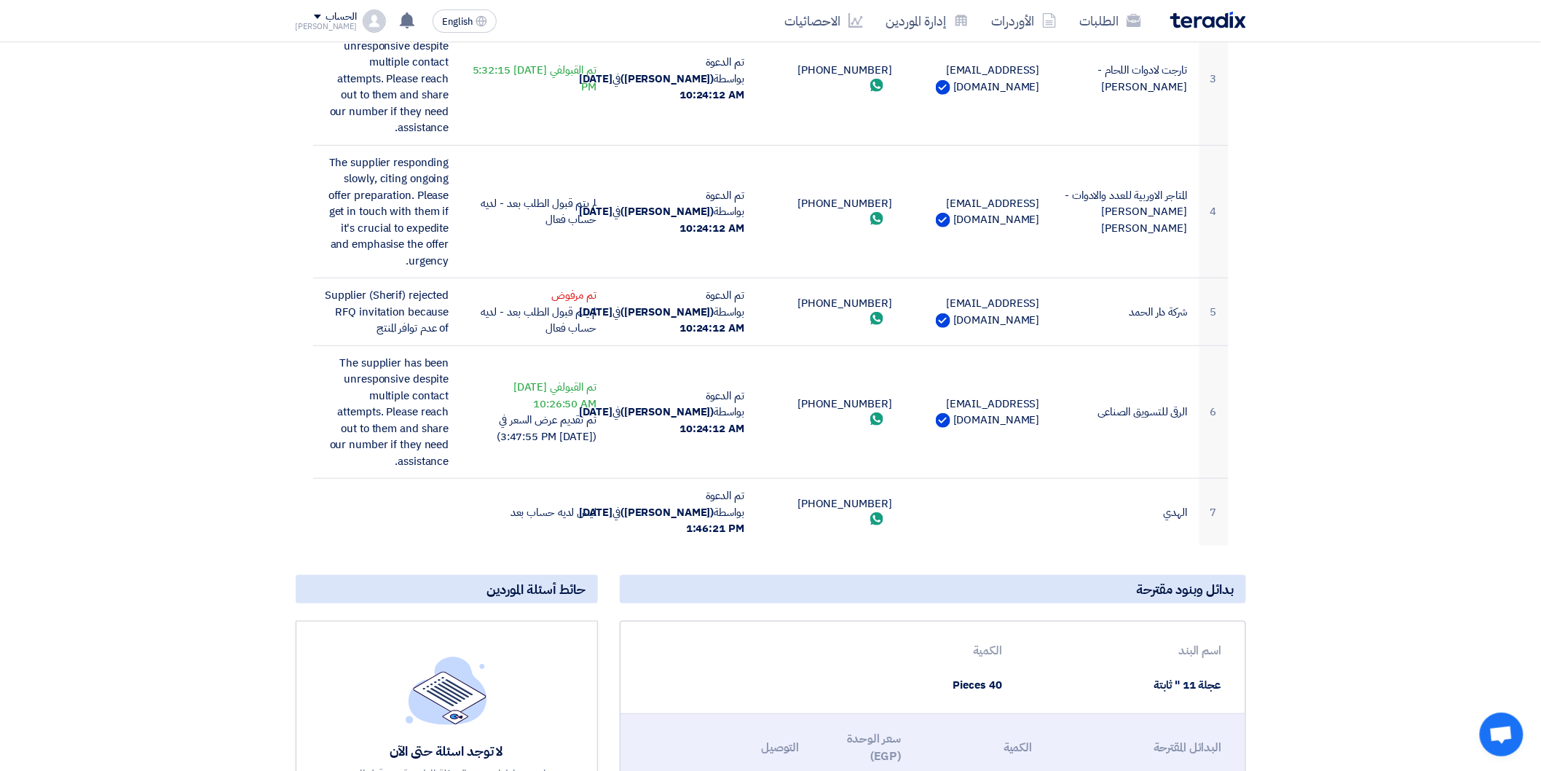 The image size is (1541, 771). What do you see at coordinates (465, 21) in the screenshot?
I see `button: English` at bounding box center [465, 21].